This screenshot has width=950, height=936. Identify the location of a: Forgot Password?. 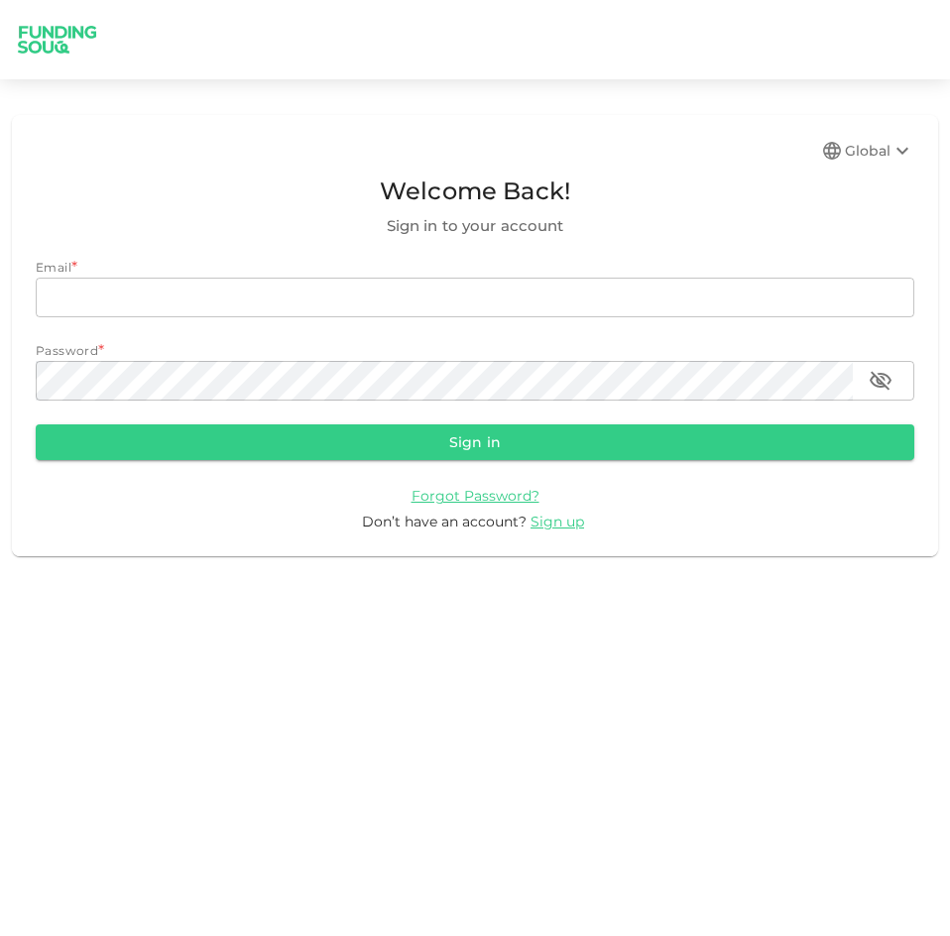
(475, 495).